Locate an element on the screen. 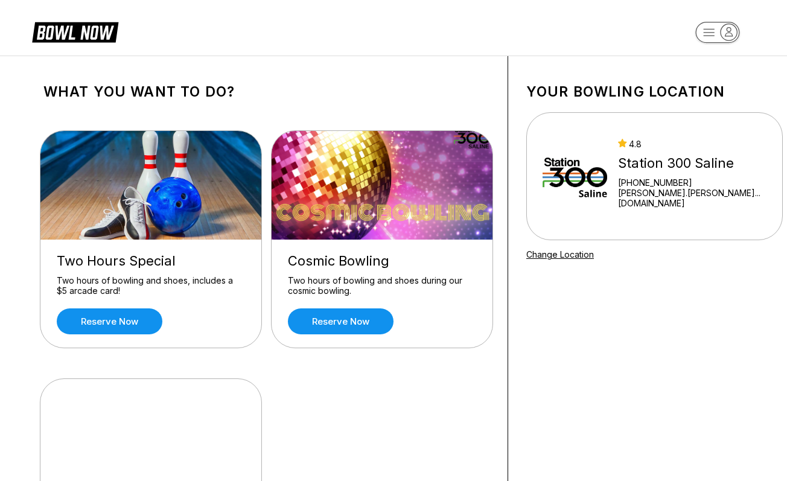 The image size is (787, 481). div: Station 300 Saline is located at coordinates (692, 163).